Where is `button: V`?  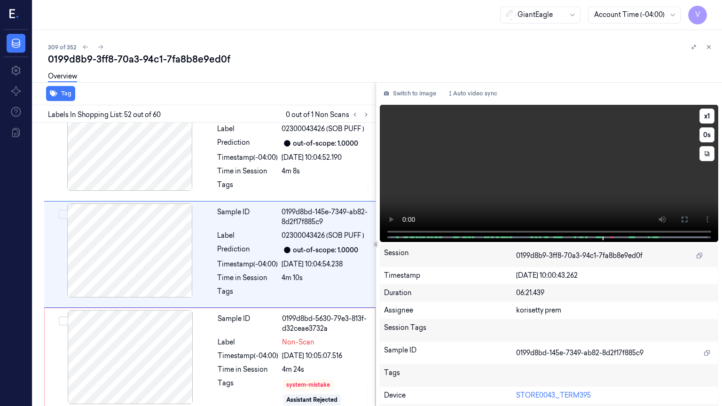
button: V is located at coordinates (697, 15).